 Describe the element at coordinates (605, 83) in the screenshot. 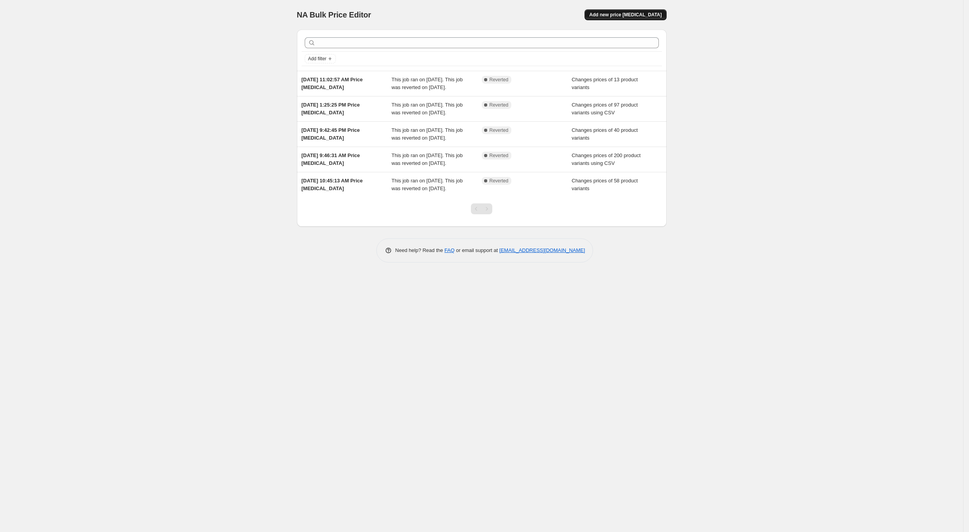

I see `span: Changes prices of 13 product variants` at that location.